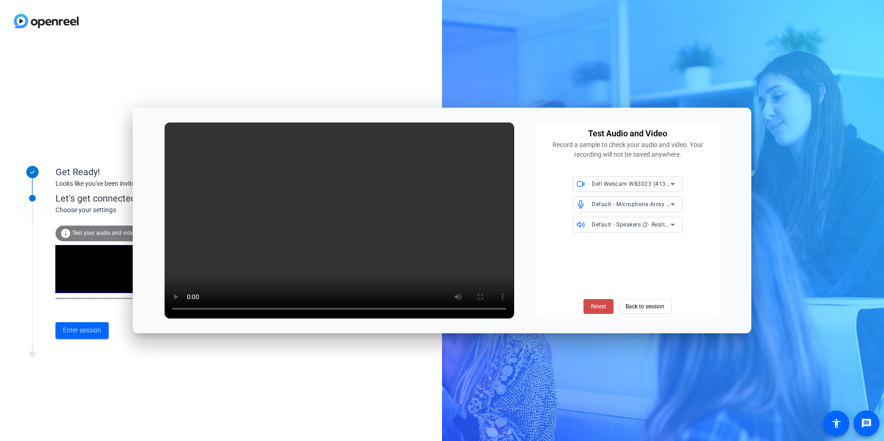  What do you see at coordinates (598, 306) in the screenshot?
I see `button: Retest` at bounding box center [598, 306].